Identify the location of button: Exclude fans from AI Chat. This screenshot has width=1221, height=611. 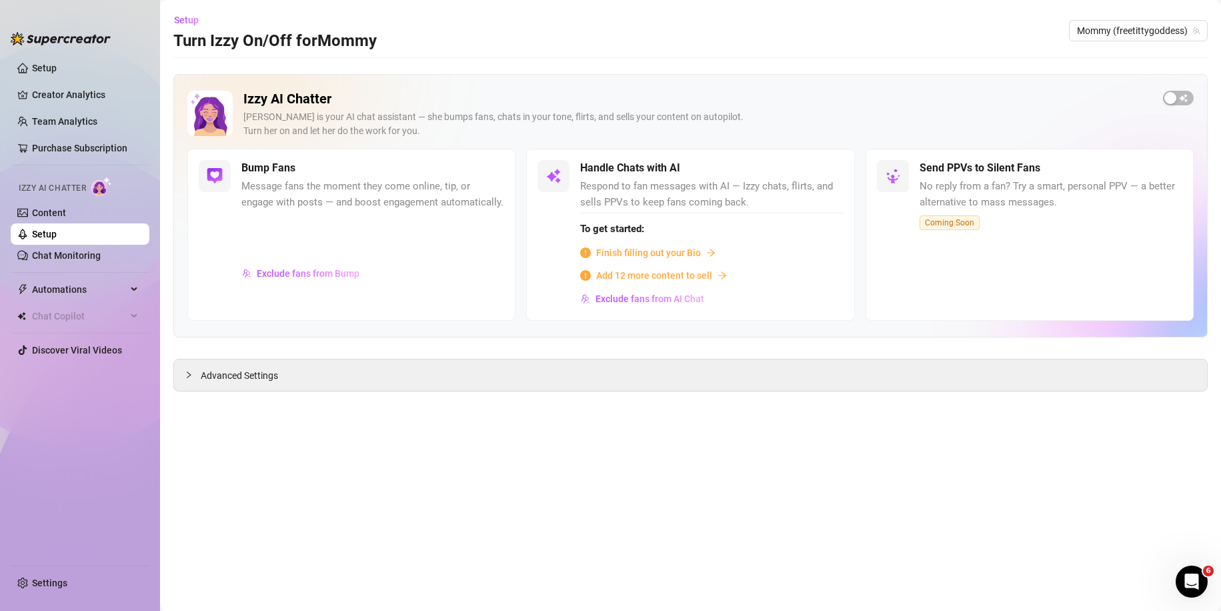
(642, 299).